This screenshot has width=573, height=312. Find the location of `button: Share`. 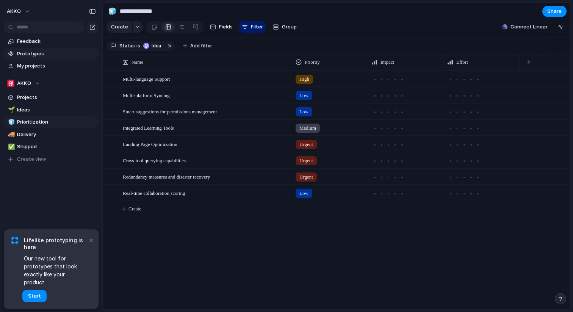

button: Share is located at coordinates (554, 11).